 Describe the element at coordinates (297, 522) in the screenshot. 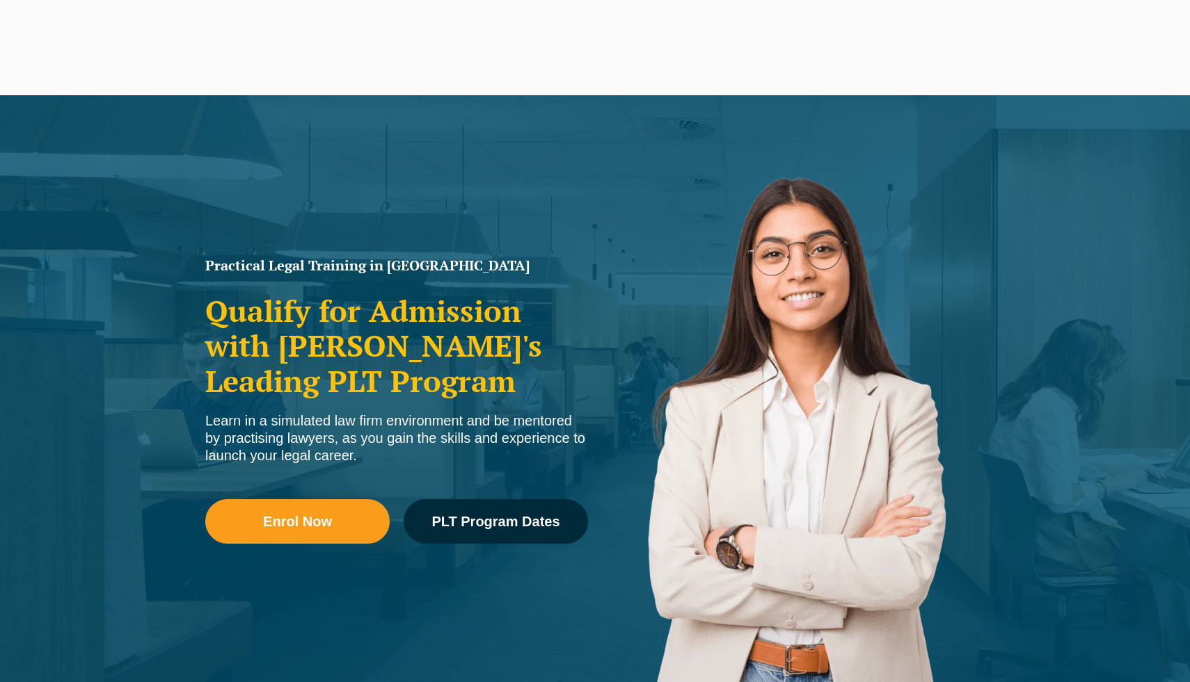

I see `span: Enrol Now` at that location.